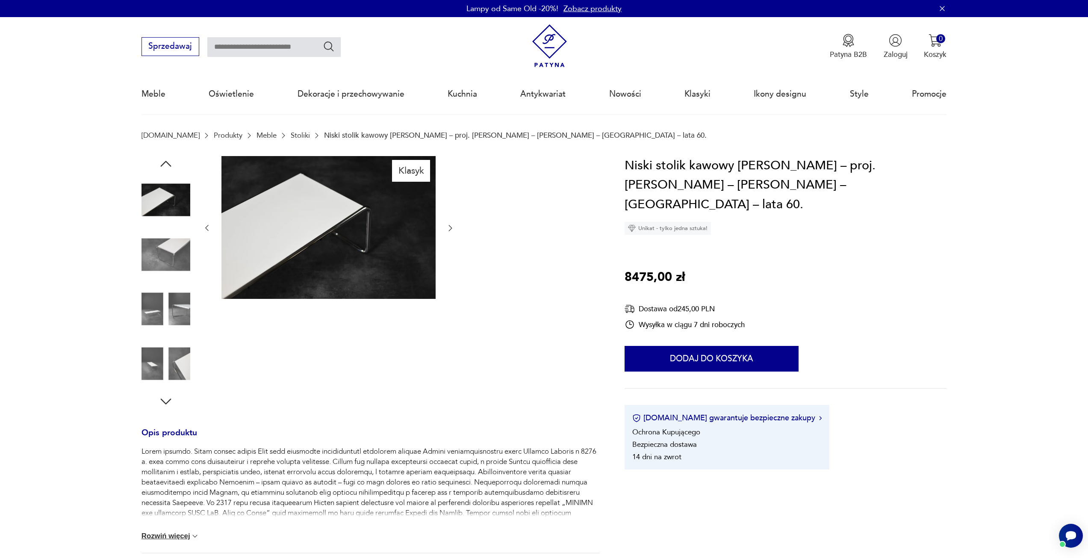 The width and height of the screenshot is (1088, 558). What do you see at coordinates (171, 536) in the screenshot?
I see `button: Rozwiń więcej` at bounding box center [171, 536].